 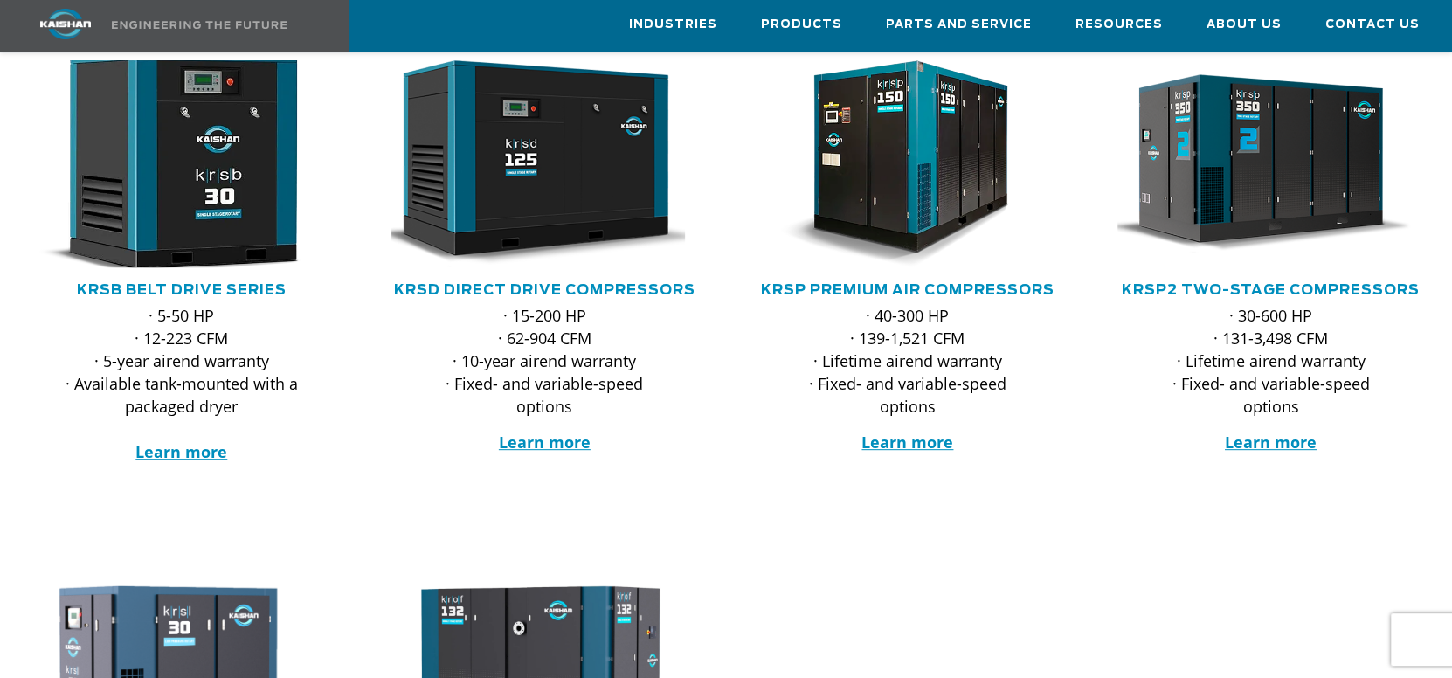 I want to click on div: krsp150, so click(x=908, y=163).